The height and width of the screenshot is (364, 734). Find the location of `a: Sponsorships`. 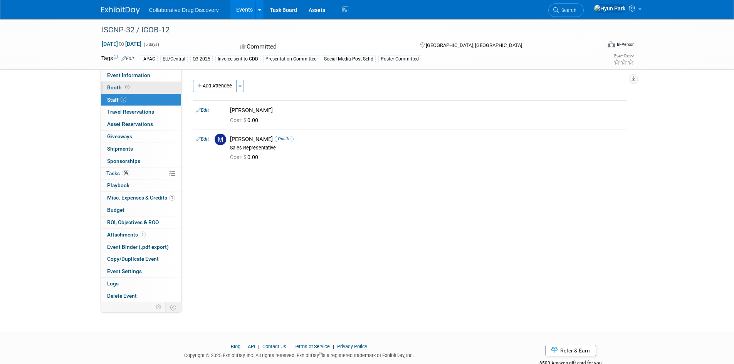

a: Sponsorships is located at coordinates (141, 161).